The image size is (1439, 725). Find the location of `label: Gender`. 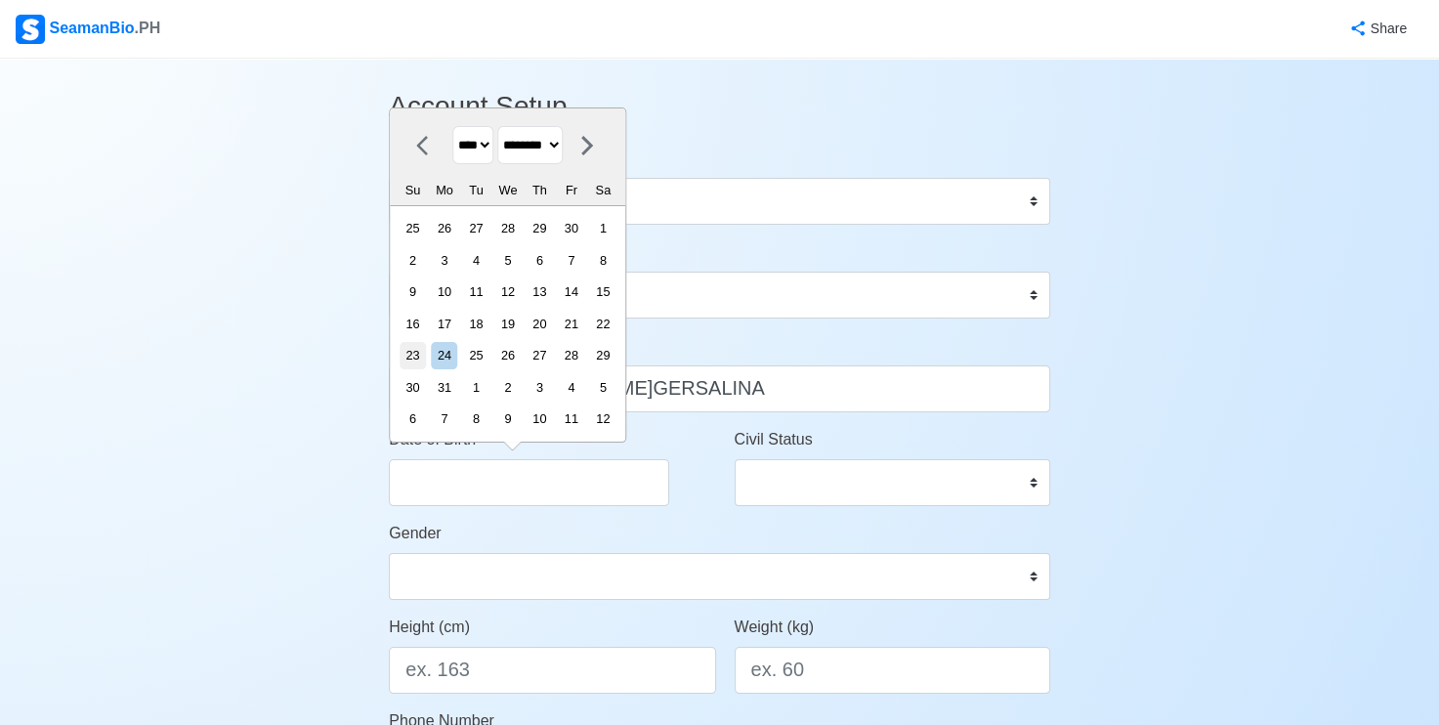

label: Gender is located at coordinates (414, 533).